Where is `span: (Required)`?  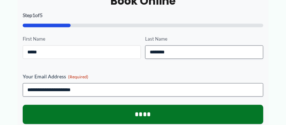
span: (Required) is located at coordinates (78, 76).